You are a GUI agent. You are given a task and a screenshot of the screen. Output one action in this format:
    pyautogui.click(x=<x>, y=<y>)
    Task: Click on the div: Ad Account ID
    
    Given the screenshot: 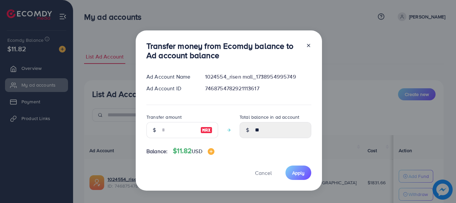 What is the action you would take?
    pyautogui.click(x=170, y=88)
    